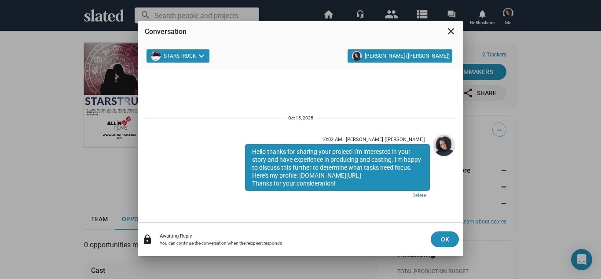 The height and width of the screenshot is (279, 601). Describe the element at coordinates (445, 239) in the screenshot. I see `button: OK` at that location.